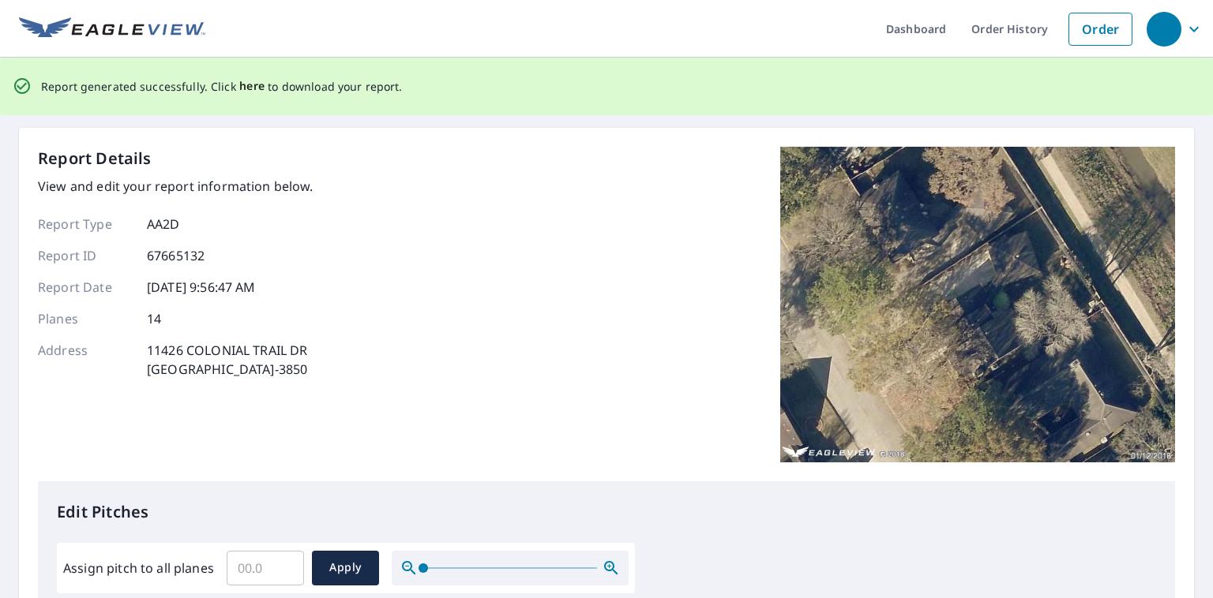 This screenshot has height=598, width=1213. I want to click on img: Top image, so click(977, 305).